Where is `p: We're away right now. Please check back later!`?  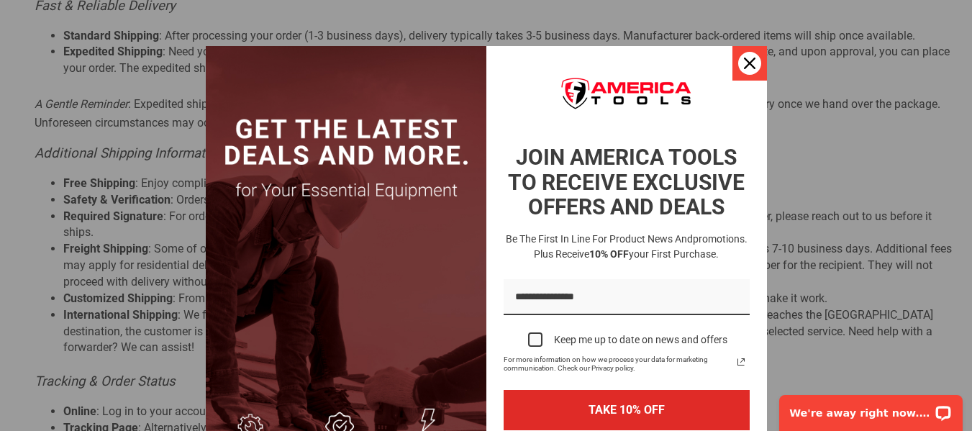 p: We're away right now. Please check back later! is located at coordinates (91, 27).